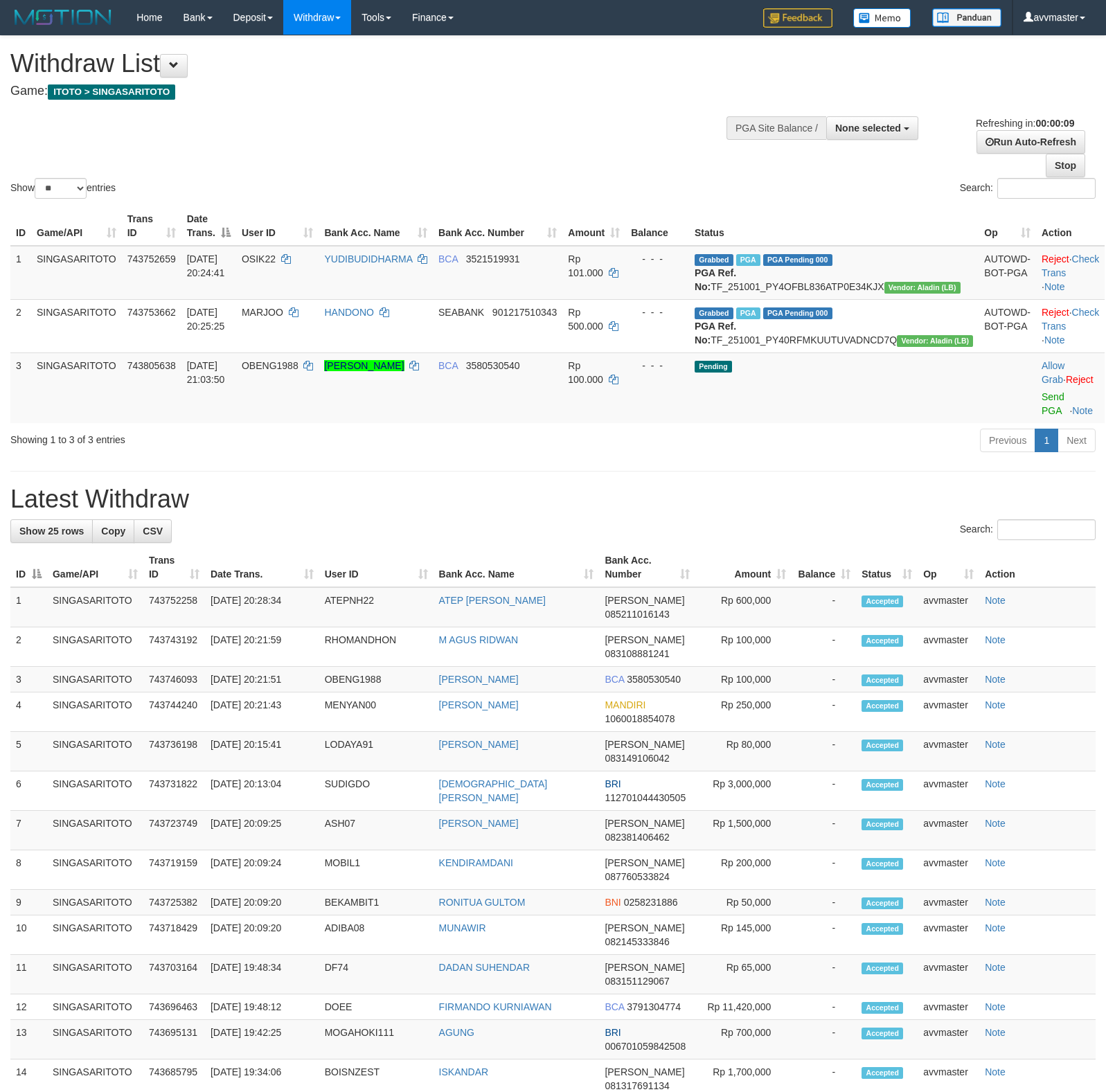 The image size is (1106, 1092). What do you see at coordinates (174, 902) in the screenshot?
I see `td: 743725382` at bounding box center [174, 902].